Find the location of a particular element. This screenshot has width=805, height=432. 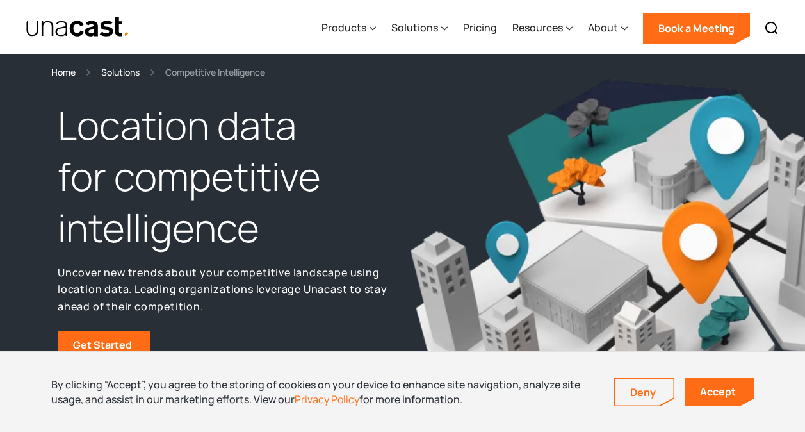

img: Search icon is located at coordinates (772, 28).